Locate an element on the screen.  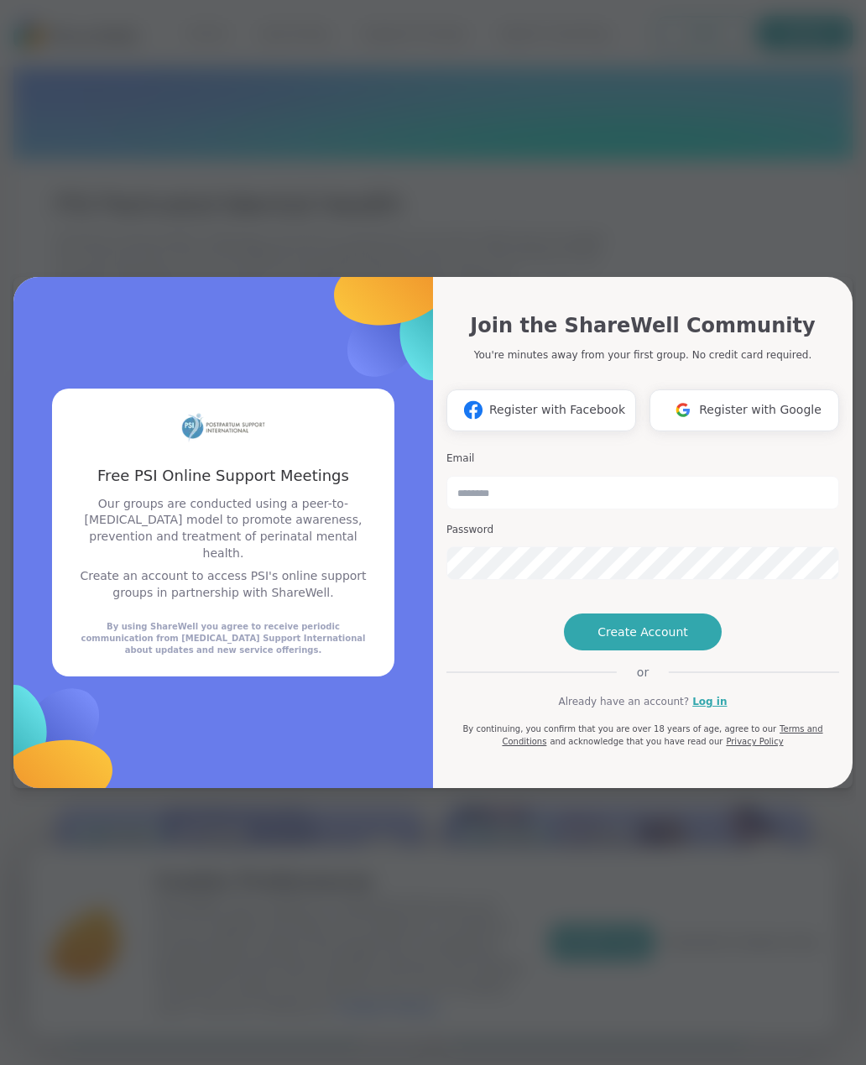
span: Create Account is located at coordinates (643, 632).